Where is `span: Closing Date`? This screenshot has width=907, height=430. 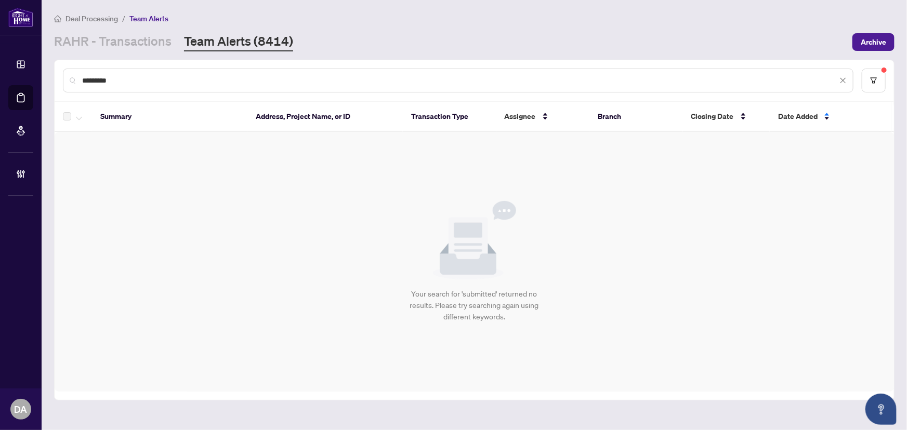 span: Closing Date is located at coordinates (712, 116).